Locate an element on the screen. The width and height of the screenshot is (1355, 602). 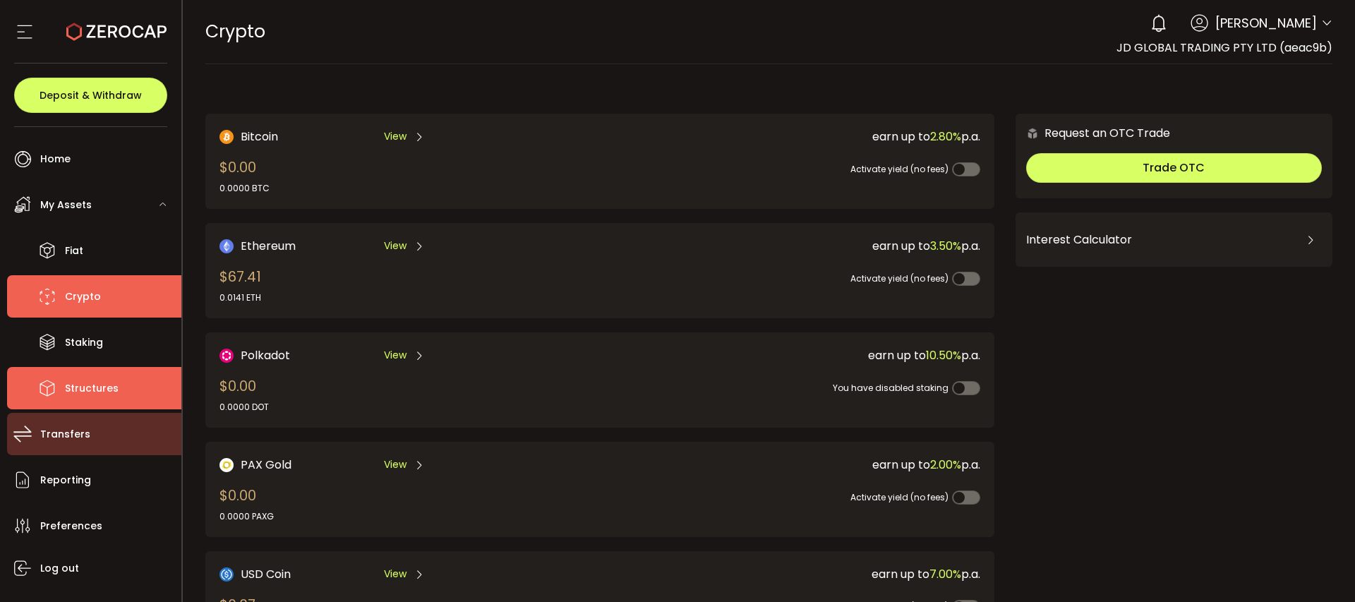
span: 7.00% is located at coordinates (945, 574).